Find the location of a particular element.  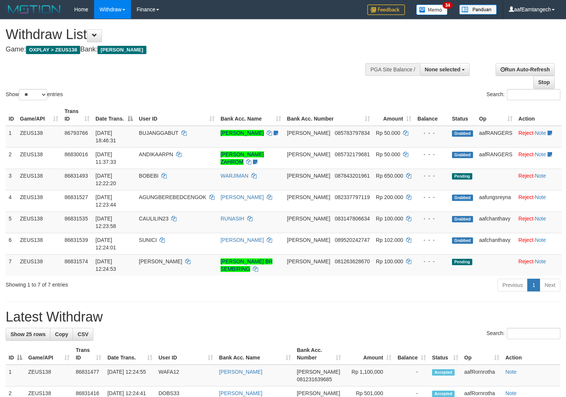

h4: Game: Bank: is located at coordinates (188, 50).